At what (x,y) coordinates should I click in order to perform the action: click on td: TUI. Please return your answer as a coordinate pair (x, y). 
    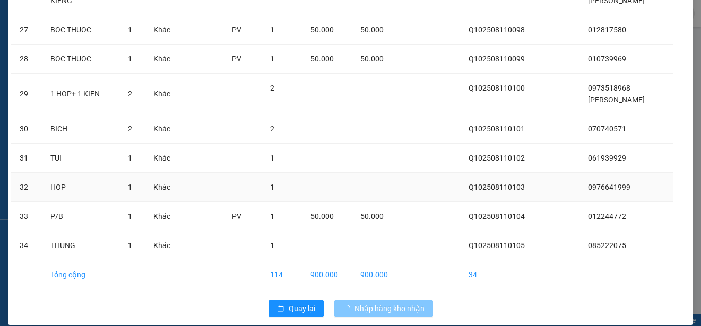
    Looking at the image, I should click on (81, 158).